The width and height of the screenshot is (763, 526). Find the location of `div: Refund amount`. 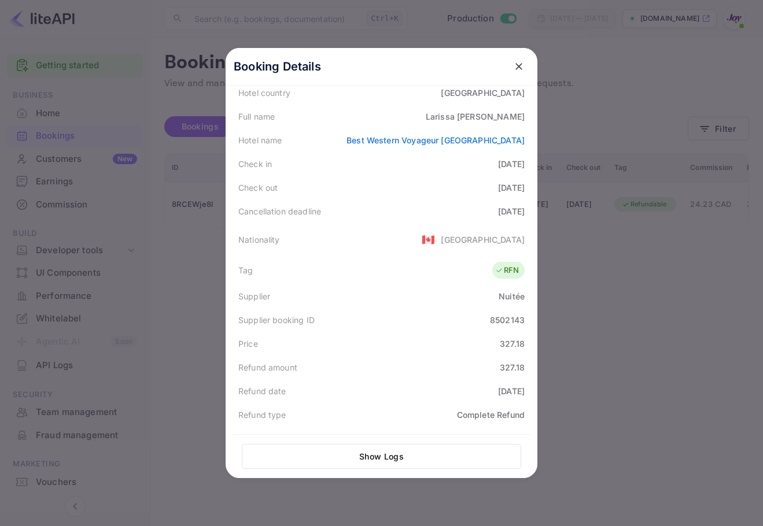

div: Refund amount is located at coordinates (268, 367).